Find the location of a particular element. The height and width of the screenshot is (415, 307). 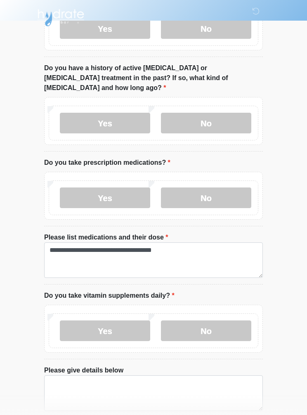

label: Do you take prescription medications? is located at coordinates (107, 163).